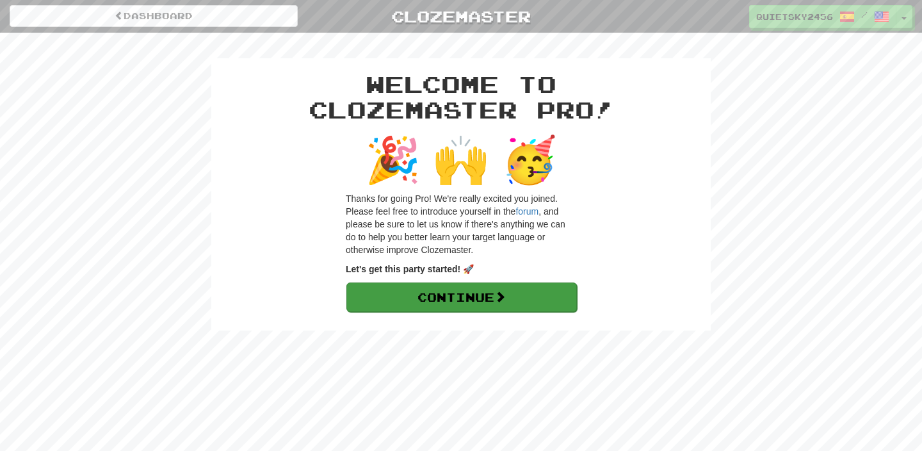 This screenshot has height=451, width=922. Describe the element at coordinates (527, 211) in the screenshot. I see `a: forum` at that location.